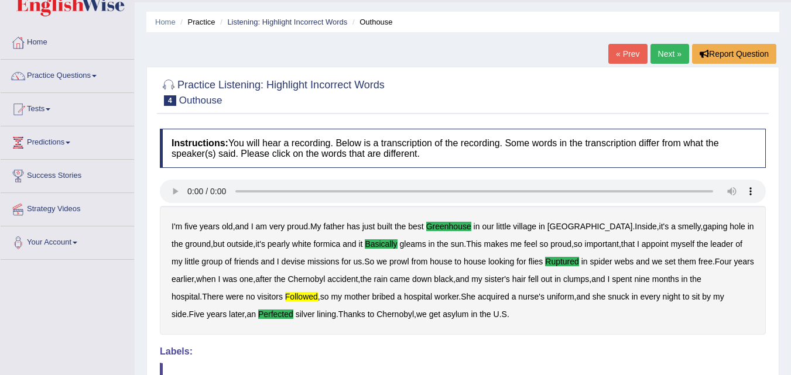 This screenshot has height=375, width=791. I want to click on b: me, so click(516, 244).